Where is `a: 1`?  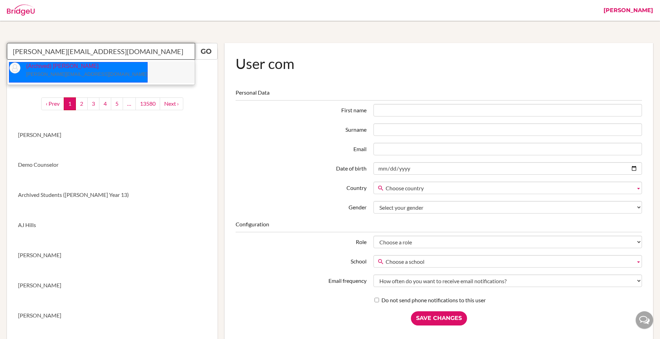
a: 1 is located at coordinates (70, 104).